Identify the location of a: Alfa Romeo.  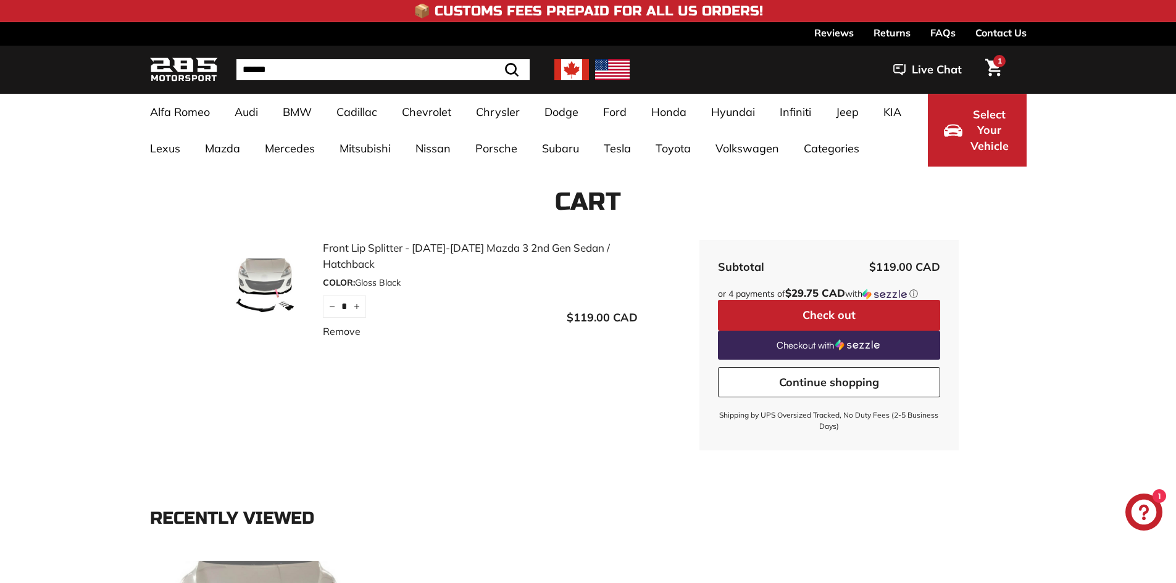
(180, 112).